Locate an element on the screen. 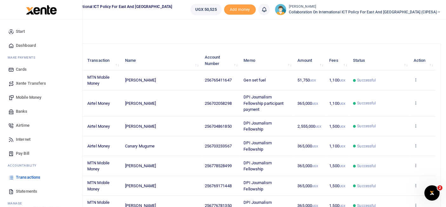  a: Cards is located at coordinates (41, 69).